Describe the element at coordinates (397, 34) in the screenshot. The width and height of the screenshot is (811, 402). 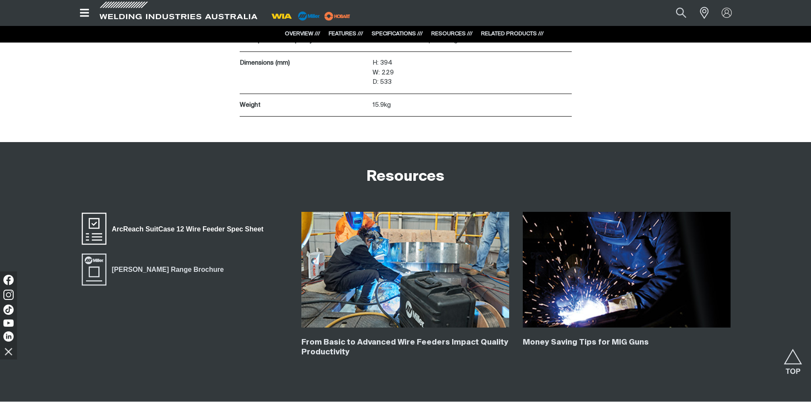
I see `a: SPECIFICATIONS ///` at that location.